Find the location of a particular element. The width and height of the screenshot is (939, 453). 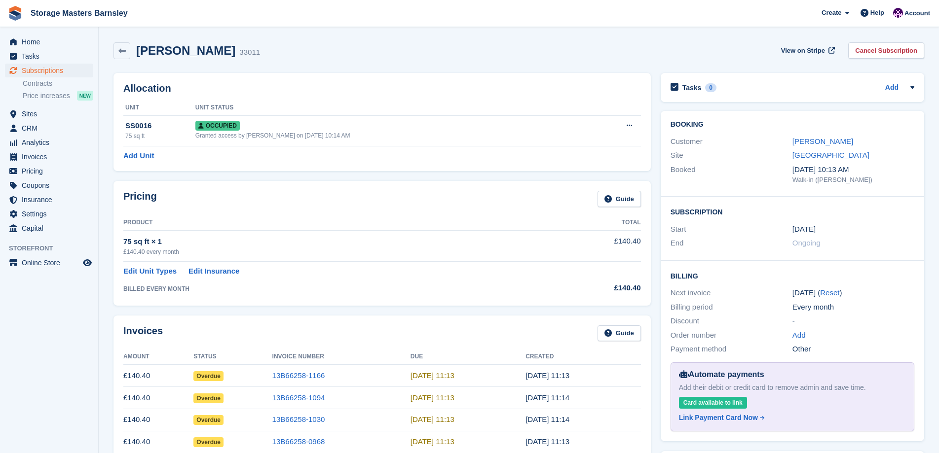

div: Every month is located at coordinates (853, 307).